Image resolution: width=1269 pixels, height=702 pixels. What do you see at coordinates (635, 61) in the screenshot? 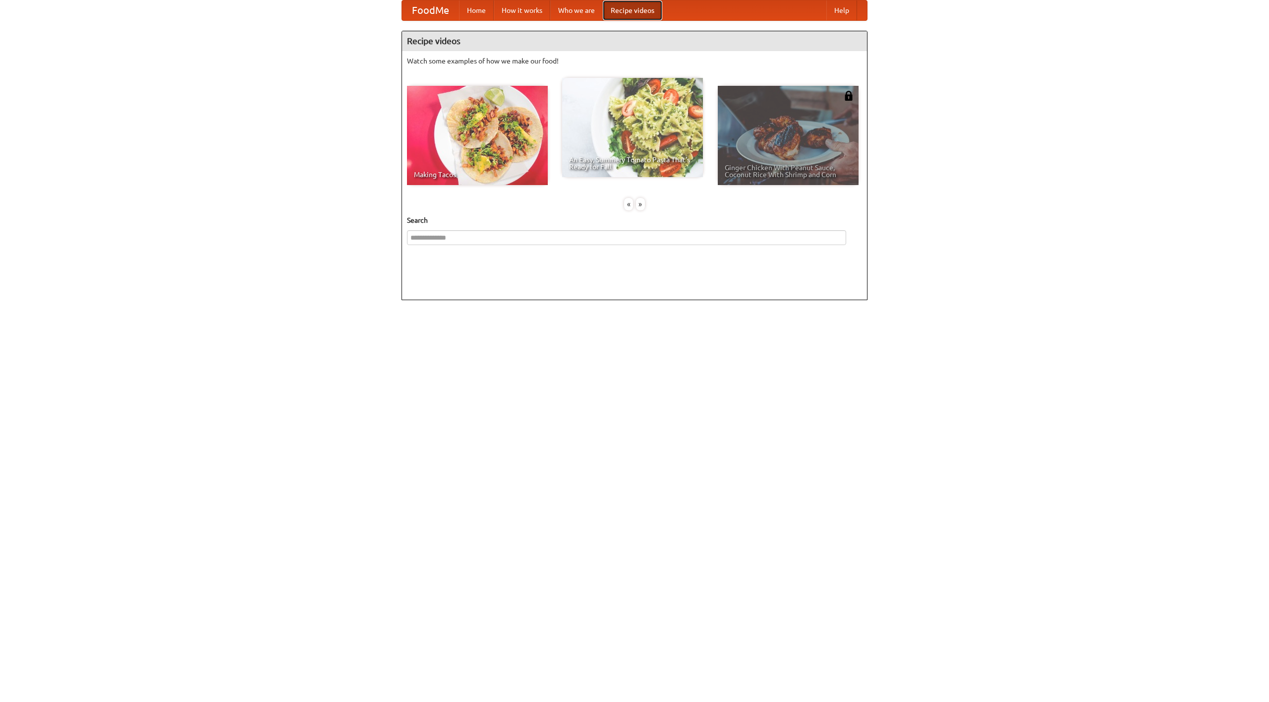
I see `p: Watch some examples of how we make our food!` at bounding box center [635, 61].